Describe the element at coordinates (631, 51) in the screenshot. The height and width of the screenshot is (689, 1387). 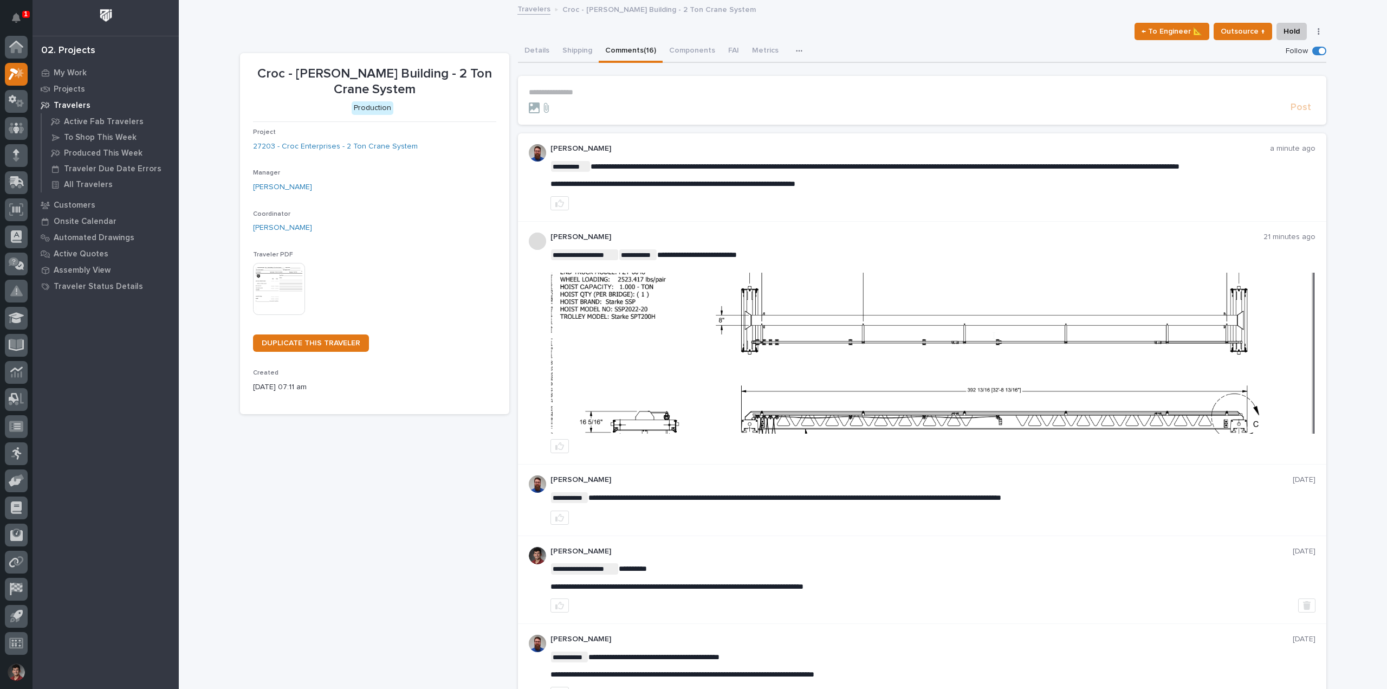
I see `button: Comments (16)` at that location.